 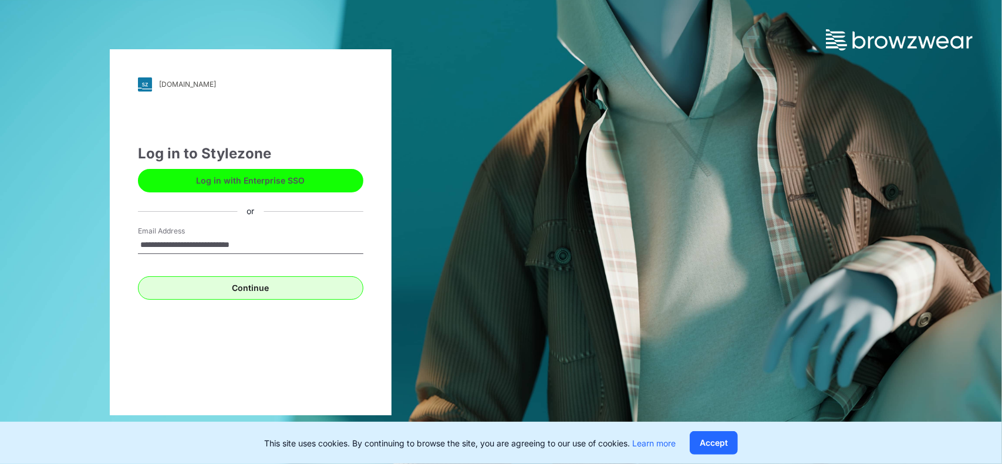 I want to click on button: Accept, so click(x=714, y=443).